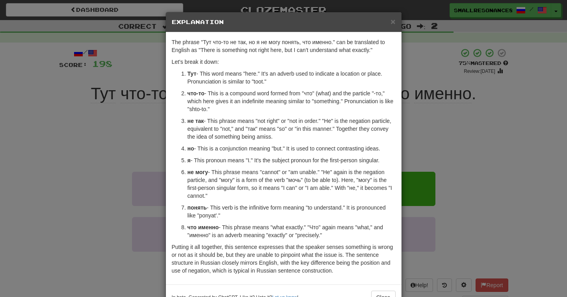 The width and height of the screenshot is (567, 297). What do you see at coordinates (393, 21) in the screenshot?
I see `button: Close` at bounding box center [393, 21].